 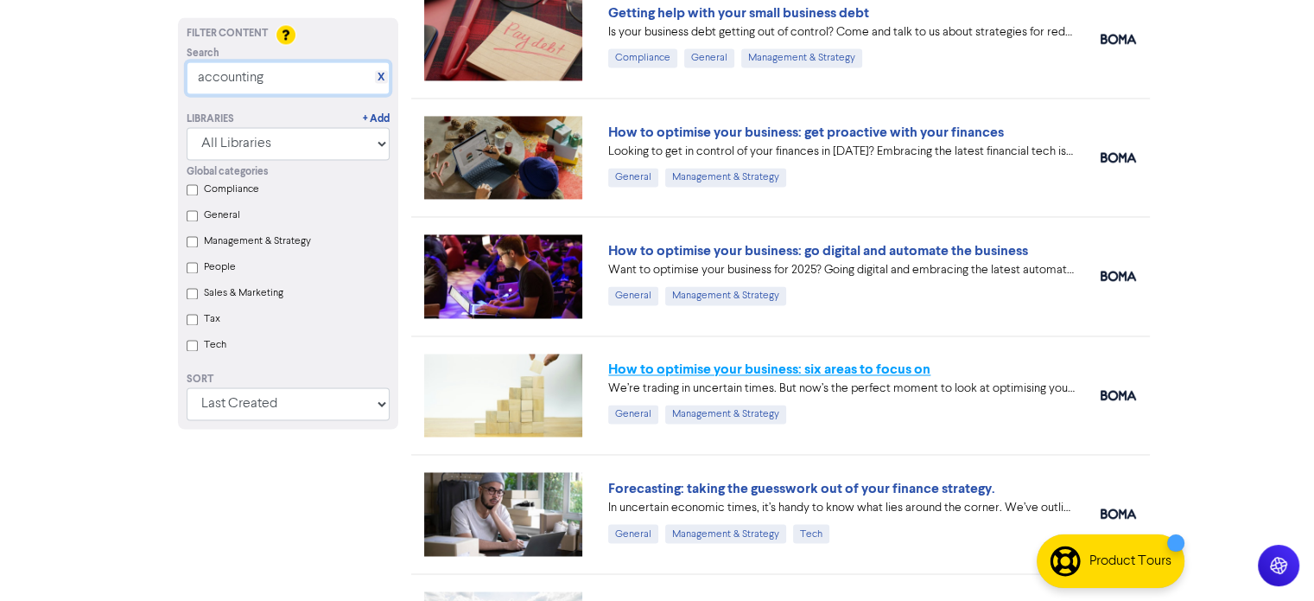 What do you see at coordinates (842, 507) in the screenshot?
I see `div: In uncertain economic times, it’s handy to know what lies around the corner. We’ve outlined the m...` at bounding box center [842, 507].